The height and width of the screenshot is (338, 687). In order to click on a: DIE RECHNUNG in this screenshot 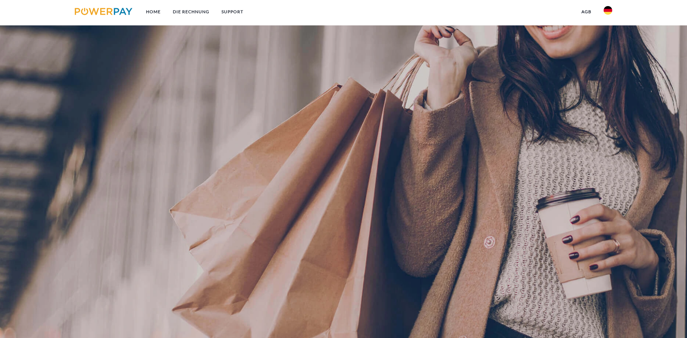, I will do `click(191, 12)`.